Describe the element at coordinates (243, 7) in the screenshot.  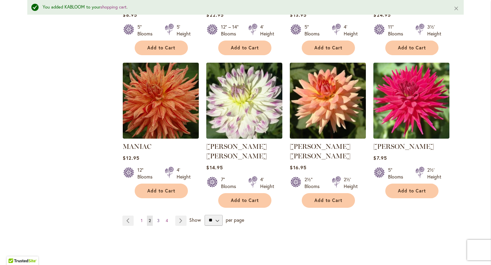
I see `div: You added KABLOOM to your .` at that location.